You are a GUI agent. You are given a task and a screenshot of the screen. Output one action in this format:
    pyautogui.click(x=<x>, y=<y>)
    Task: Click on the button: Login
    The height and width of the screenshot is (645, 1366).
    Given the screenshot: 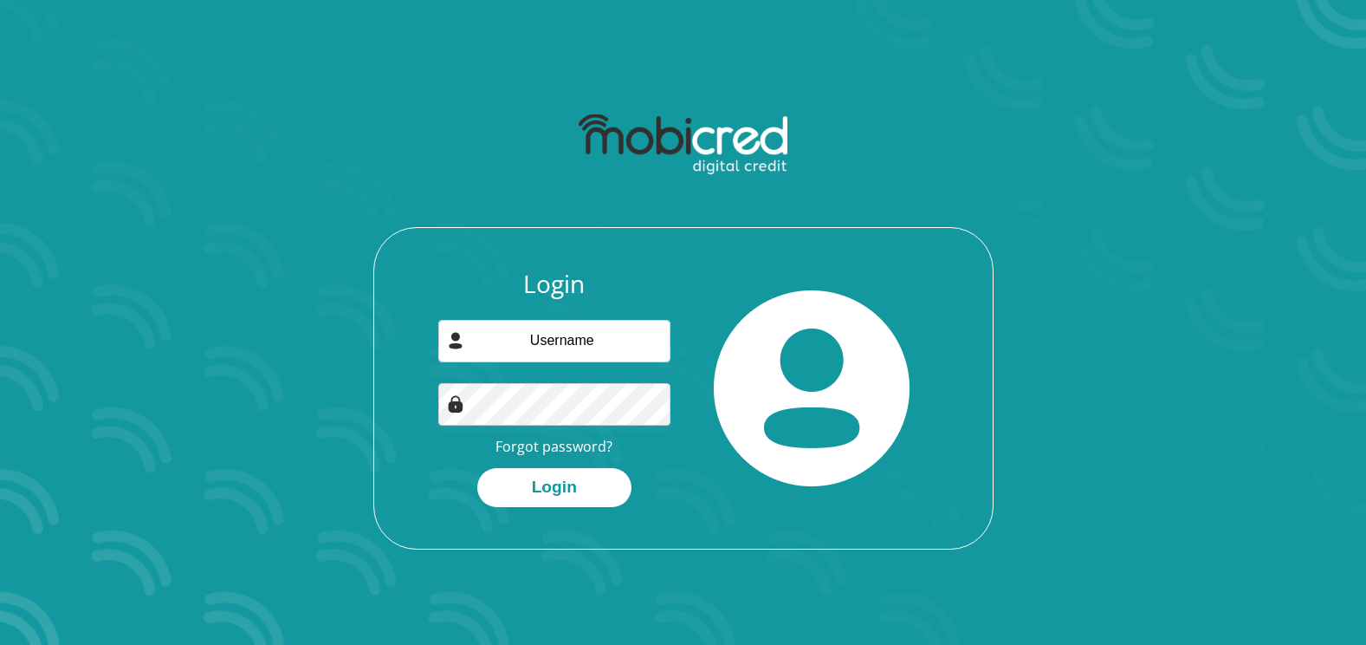 What is the action you would take?
    pyautogui.click(x=555, y=487)
    